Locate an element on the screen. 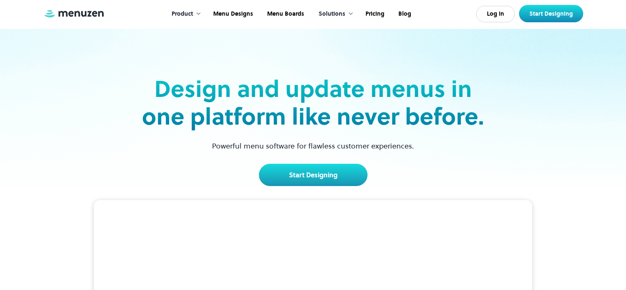  a: Blog is located at coordinates (404, 14).